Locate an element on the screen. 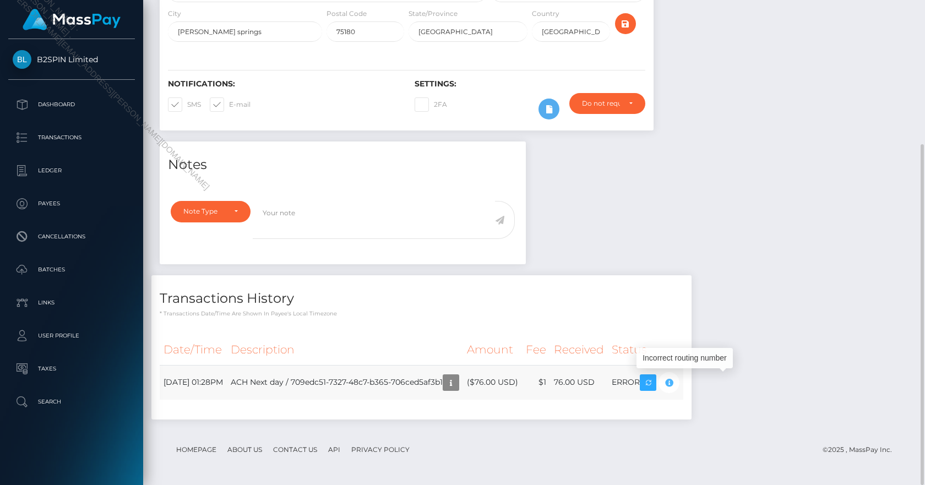 The width and height of the screenshot is (925, 485). a: About Us is located at coordinates (244, 449).